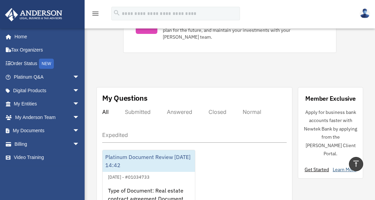 This screenshot has width=375, height=200. What do you see at coordinates (95, 14) in the screenshot?
I see `i: menu` at bounding box center [95, 14].